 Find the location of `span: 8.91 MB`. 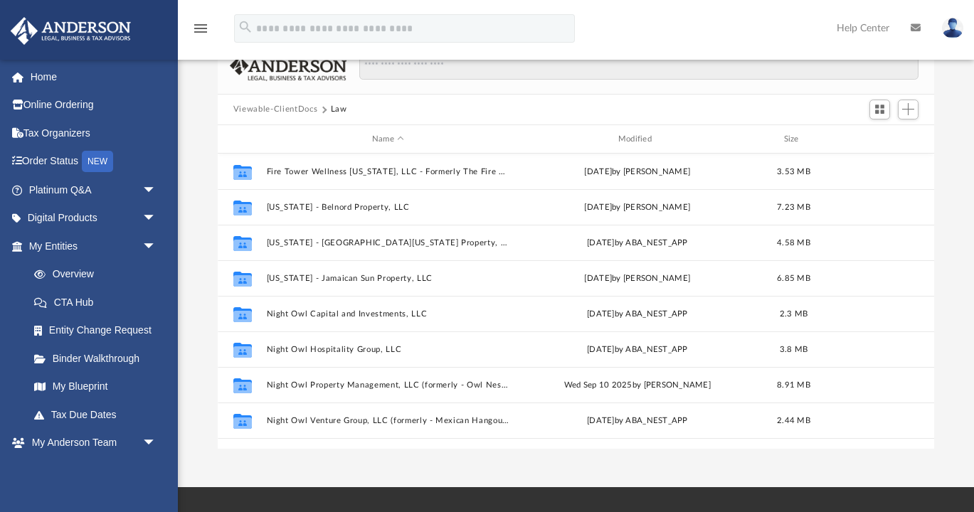

span: 8.91 MB is located at coordinates (793, 385).